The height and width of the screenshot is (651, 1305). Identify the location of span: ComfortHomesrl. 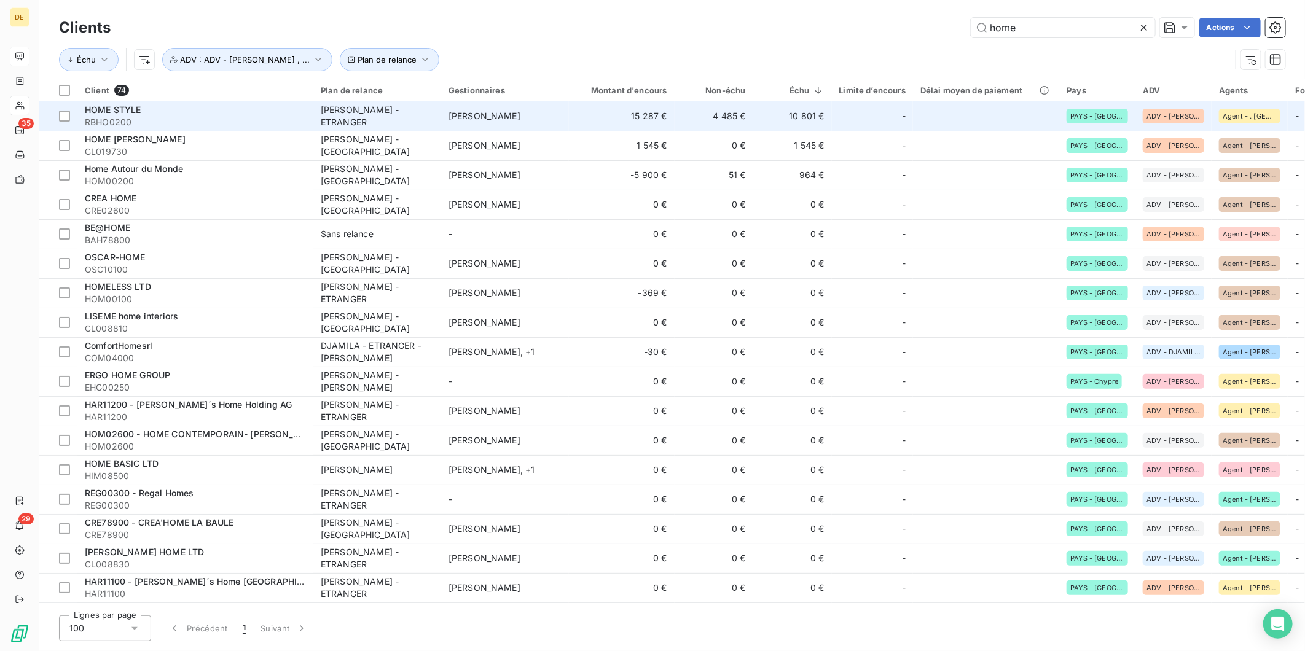
(119, 345).